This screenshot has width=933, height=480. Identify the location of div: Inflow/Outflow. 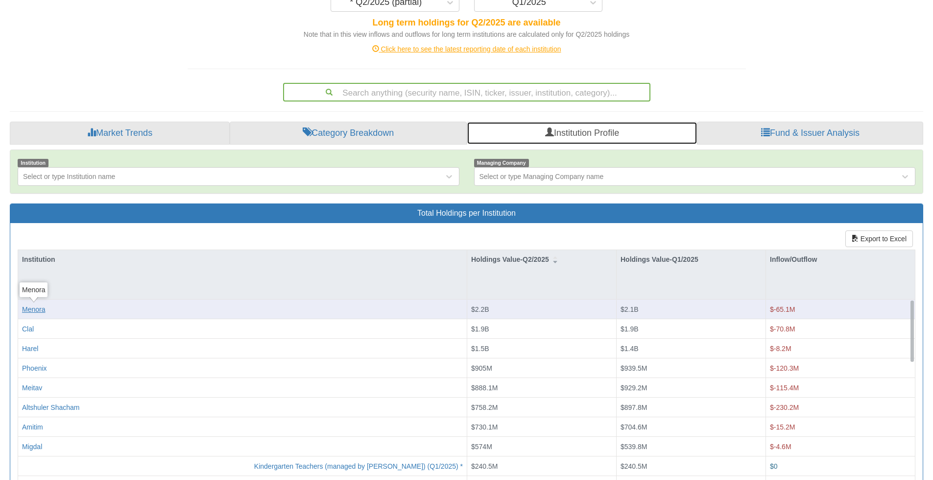
(841, 259).